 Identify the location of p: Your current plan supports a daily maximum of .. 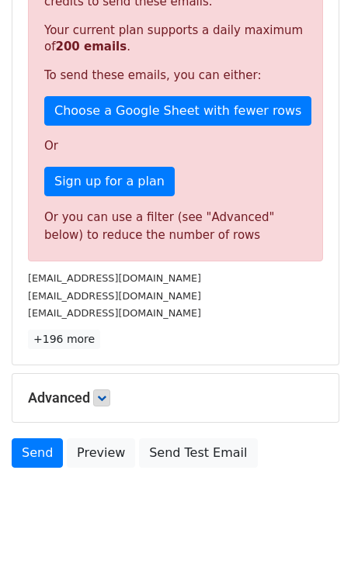
(175, 39).